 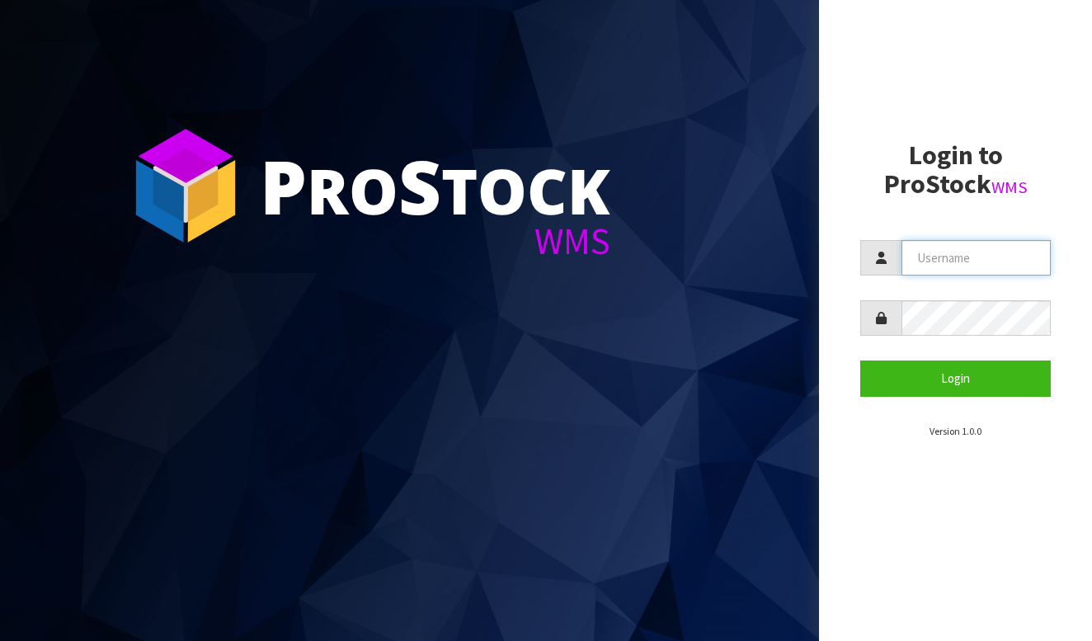 I want to click on span: P, so click(x=283, y=186).